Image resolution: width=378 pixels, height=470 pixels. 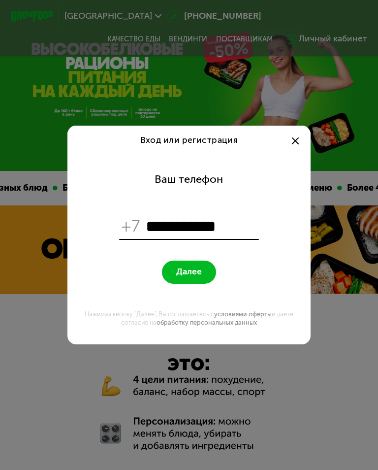 I want to click on button: Далее, so click(x=189, y=272).